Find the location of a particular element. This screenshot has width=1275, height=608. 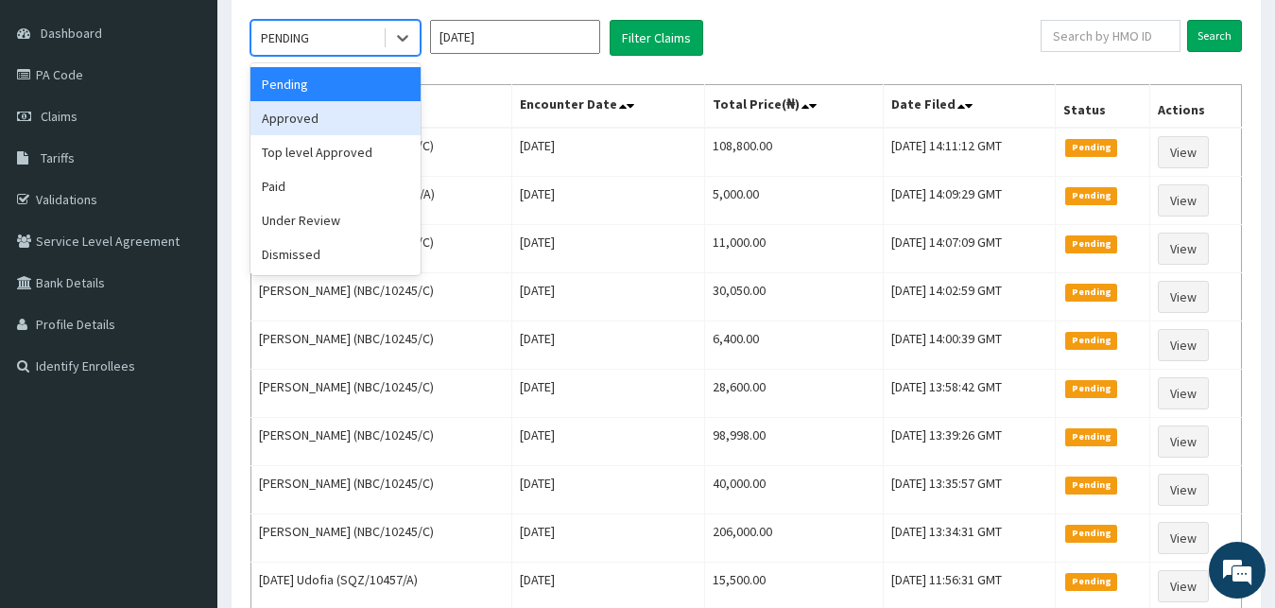

td: 108,800.00 is located at coordinates (794, 152).